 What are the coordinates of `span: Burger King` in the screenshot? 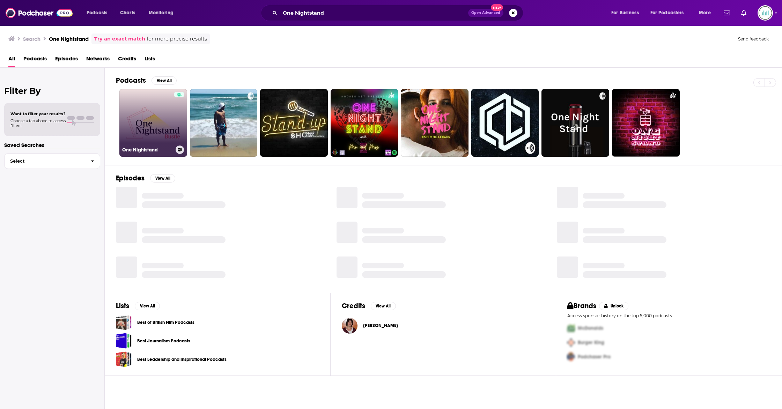 It's located at (591, 342).